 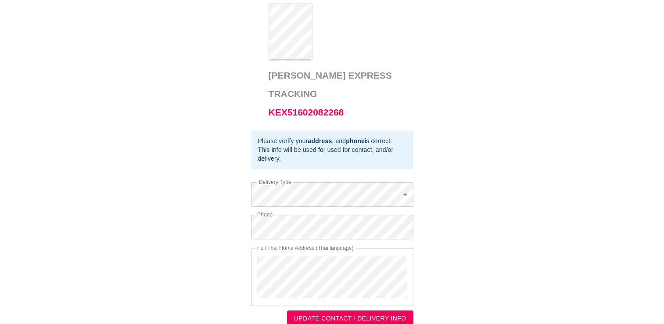 I want to click on div: This info will be used for used for contact, and/or delivery., so click(x=332, y=154).